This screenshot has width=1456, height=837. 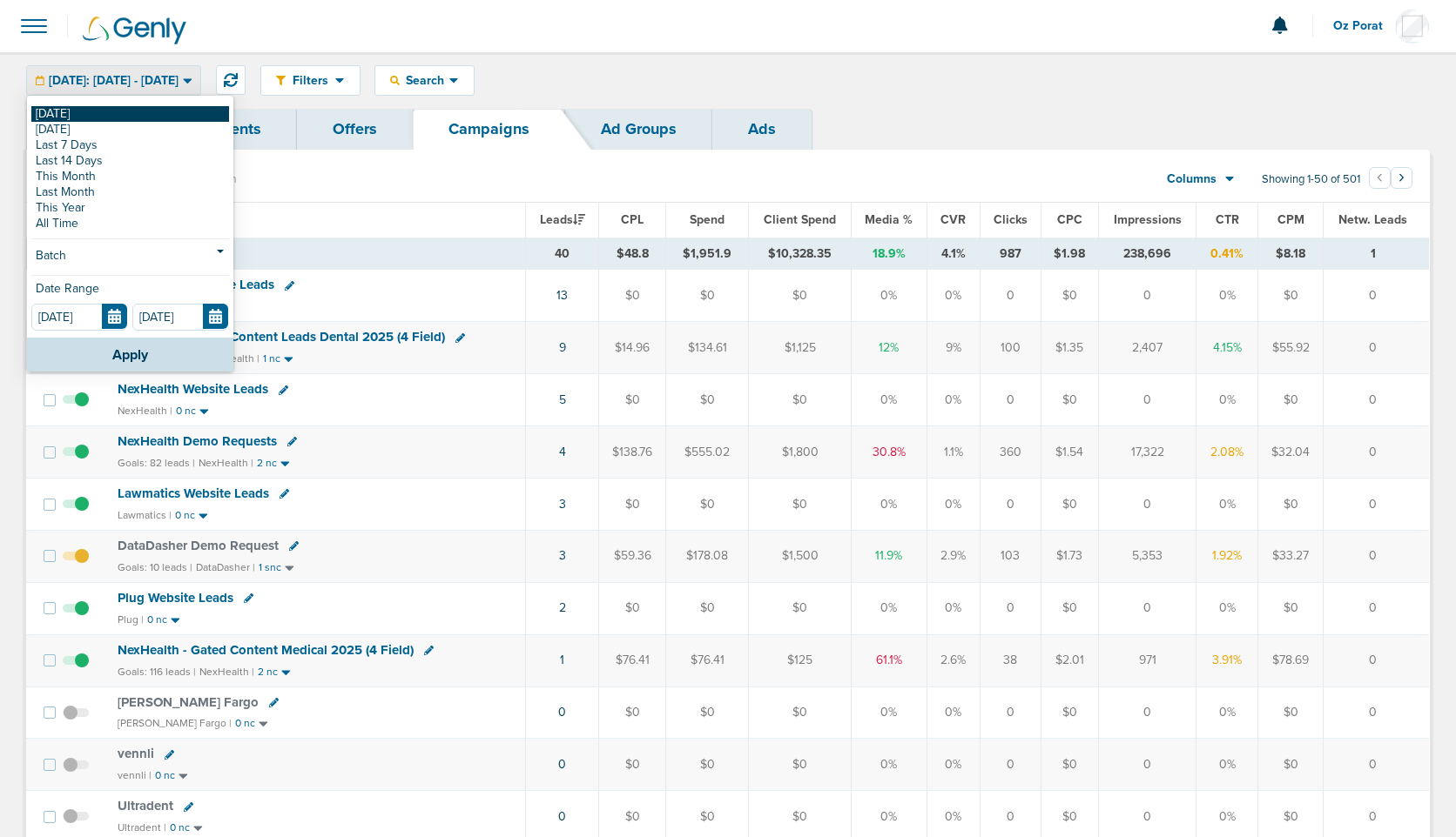 What do you see at coordinates (1227, 348) in the screenshot?
I see `td: 4.15%` at bounding box center [1227, 348].